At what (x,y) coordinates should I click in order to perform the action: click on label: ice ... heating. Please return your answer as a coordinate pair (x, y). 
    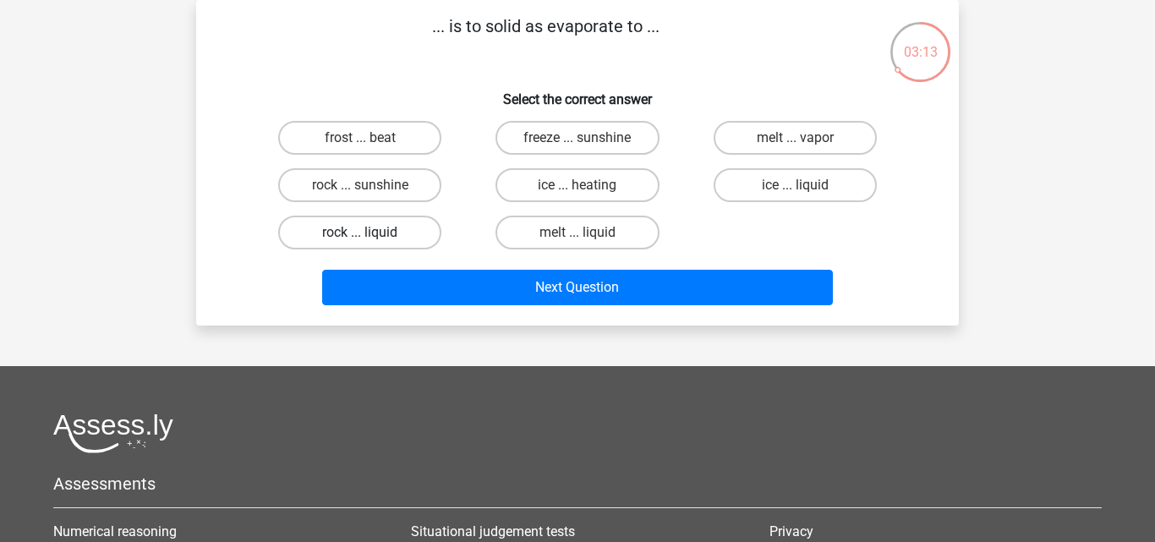
    Looking at the image, I should click on (576, 185).